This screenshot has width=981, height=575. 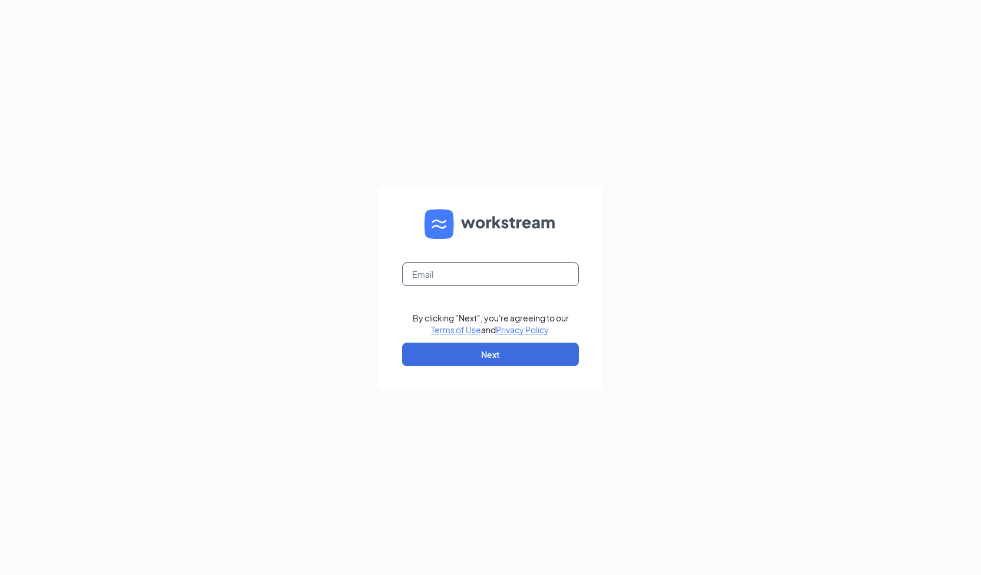 What do you see at coordinates (490, 354) in the screenshot?
I see `button: Next` at bounding box center [490, 354].